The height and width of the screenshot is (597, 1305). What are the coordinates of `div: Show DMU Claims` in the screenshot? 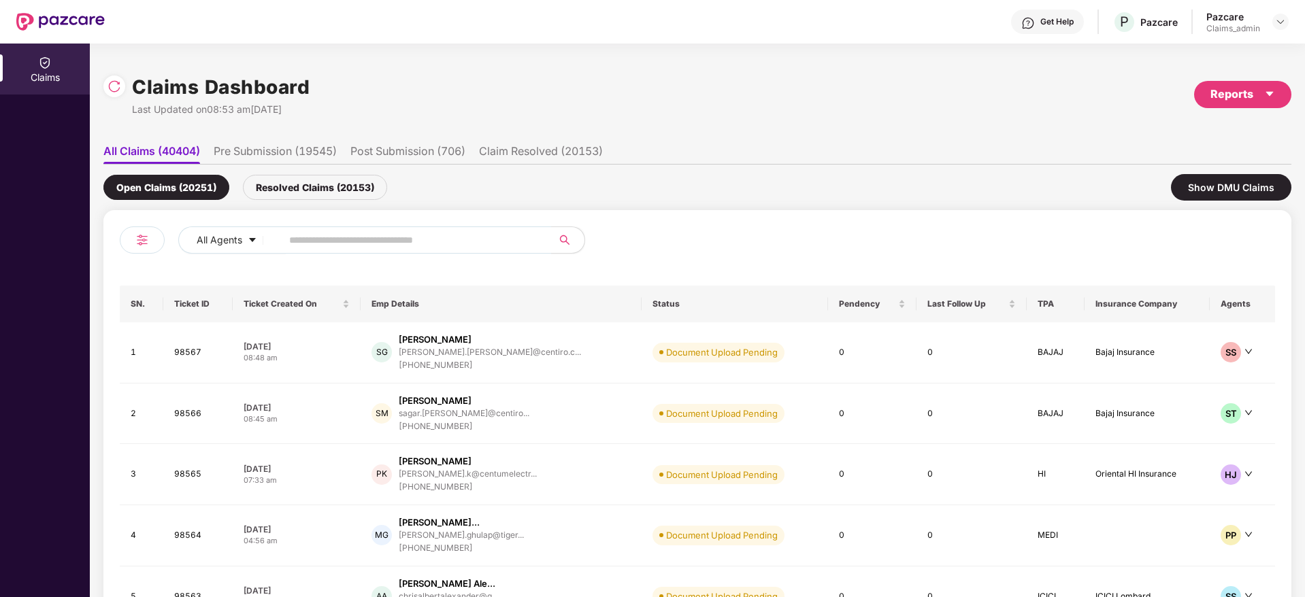 It's located at (1231, 187).